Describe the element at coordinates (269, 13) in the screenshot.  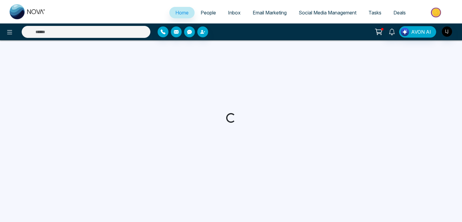
I see `span: Email Marketing` at that location.